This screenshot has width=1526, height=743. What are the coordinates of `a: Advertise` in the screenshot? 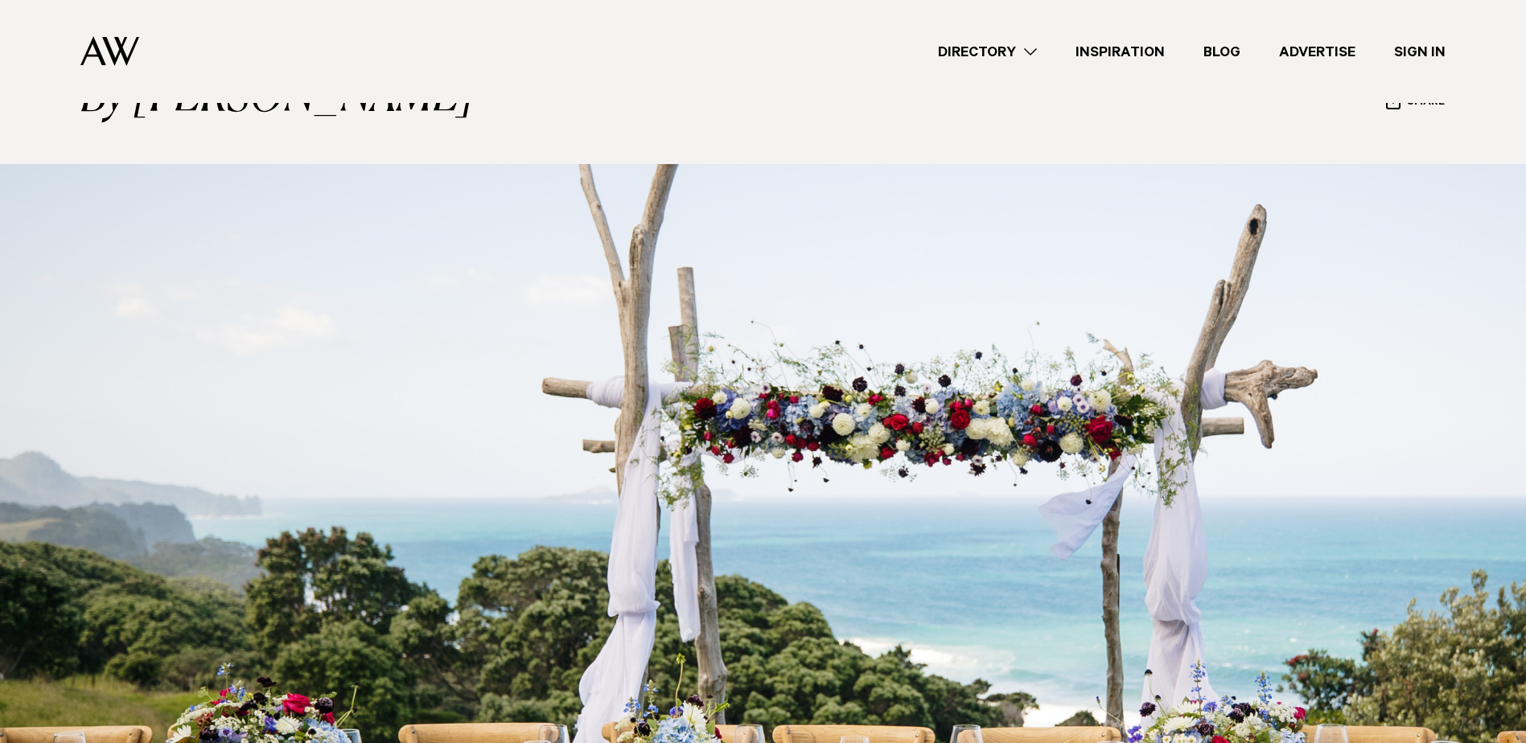 It's located at (1317, 51).